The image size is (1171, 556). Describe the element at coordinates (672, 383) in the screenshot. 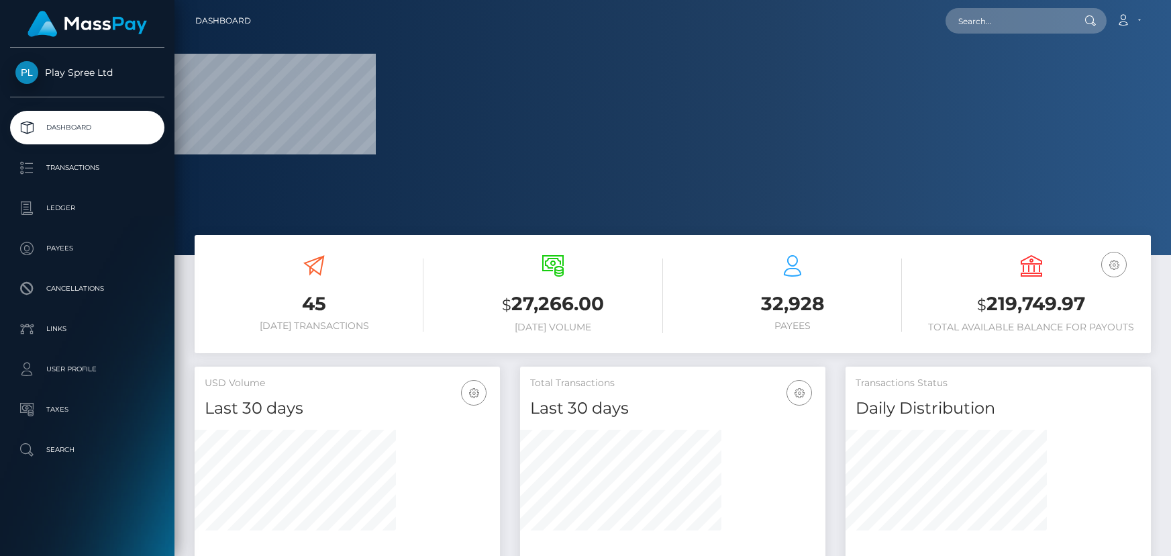

I see `h5: Total Transactions` at that location.